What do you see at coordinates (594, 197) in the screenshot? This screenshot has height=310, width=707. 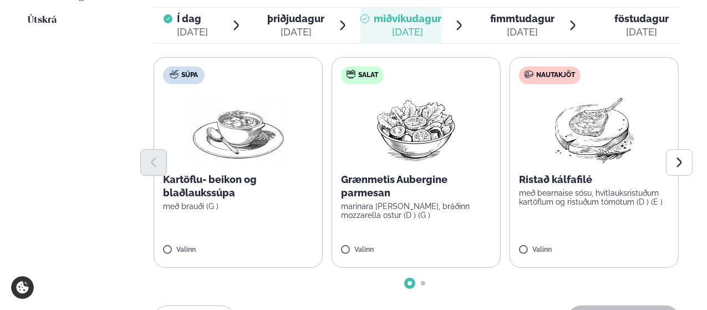 I see `p: með bearnaise sósu, hvítlauksristuðum kartöflum og ristuðum tómötum (D ) (E )` at bounding box center [594, 197].